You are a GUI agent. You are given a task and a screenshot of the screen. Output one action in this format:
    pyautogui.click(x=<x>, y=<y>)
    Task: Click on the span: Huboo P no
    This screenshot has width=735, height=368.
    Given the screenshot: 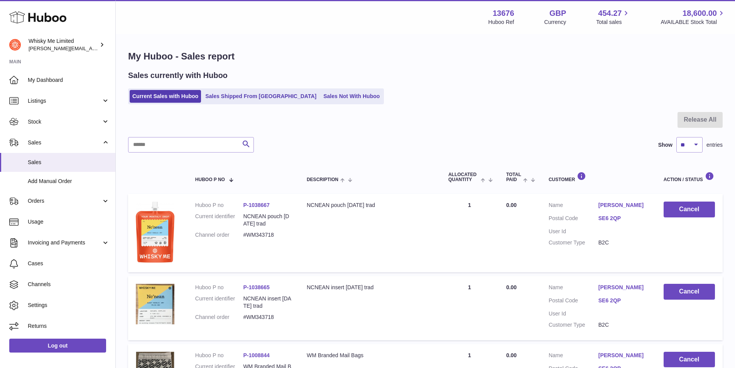 What is the action you would take?
    pyautogui.click(x=210, y=179)
    